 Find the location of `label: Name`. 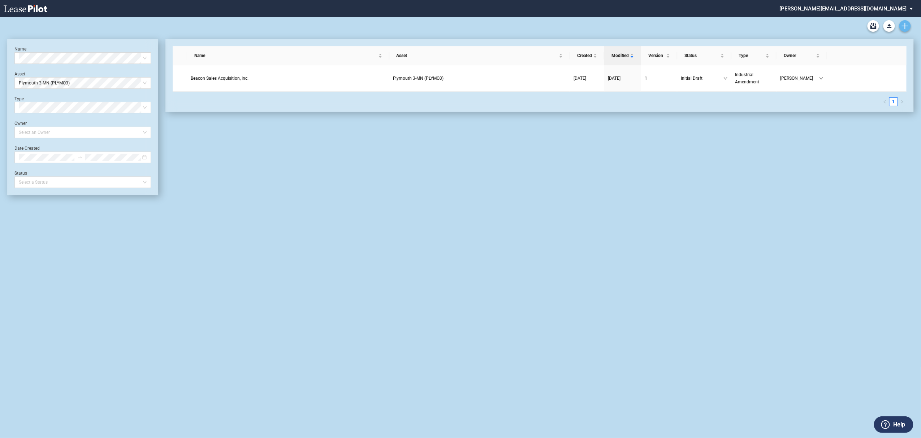

label: Name is located at coordinates (20, 49).